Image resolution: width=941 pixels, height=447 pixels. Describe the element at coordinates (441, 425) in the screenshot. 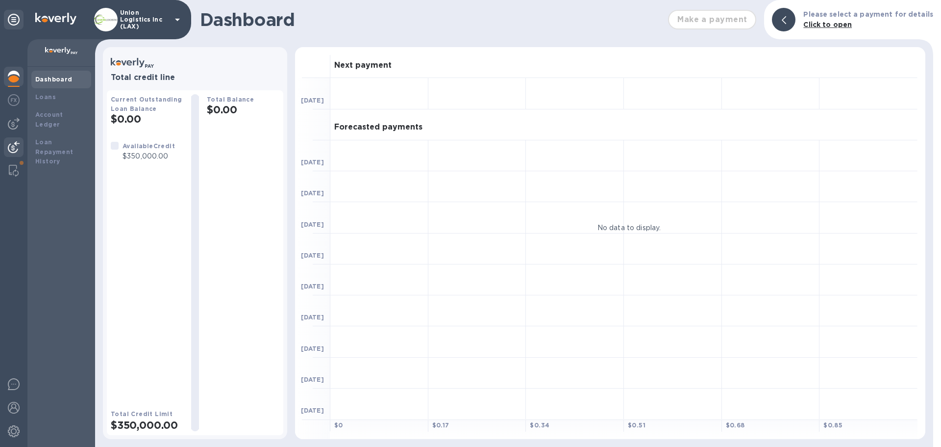

I see `b: $ 0.17` at that location.